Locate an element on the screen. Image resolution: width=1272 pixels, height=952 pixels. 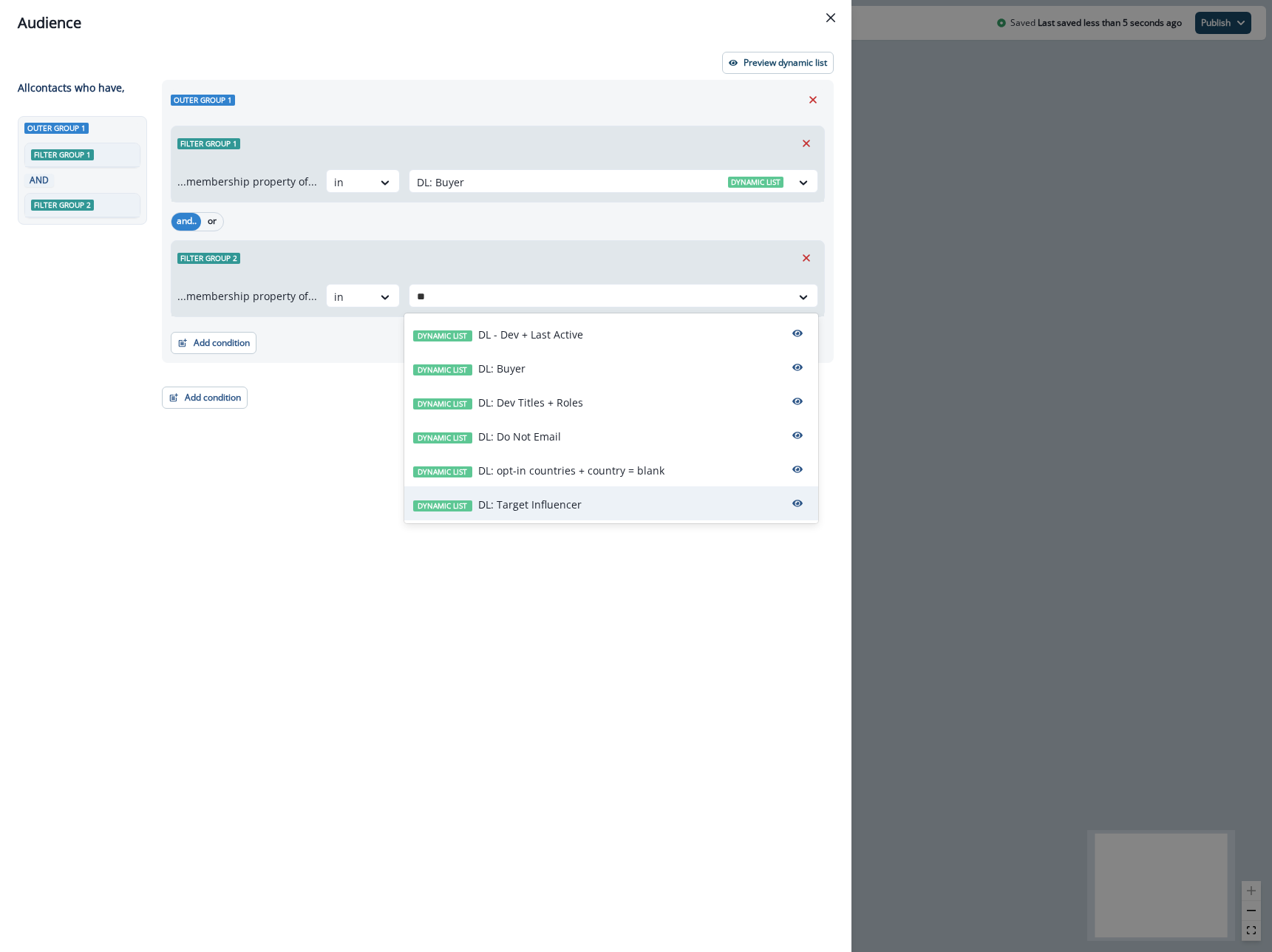
button: and.. is located at coordinates (187, 222).